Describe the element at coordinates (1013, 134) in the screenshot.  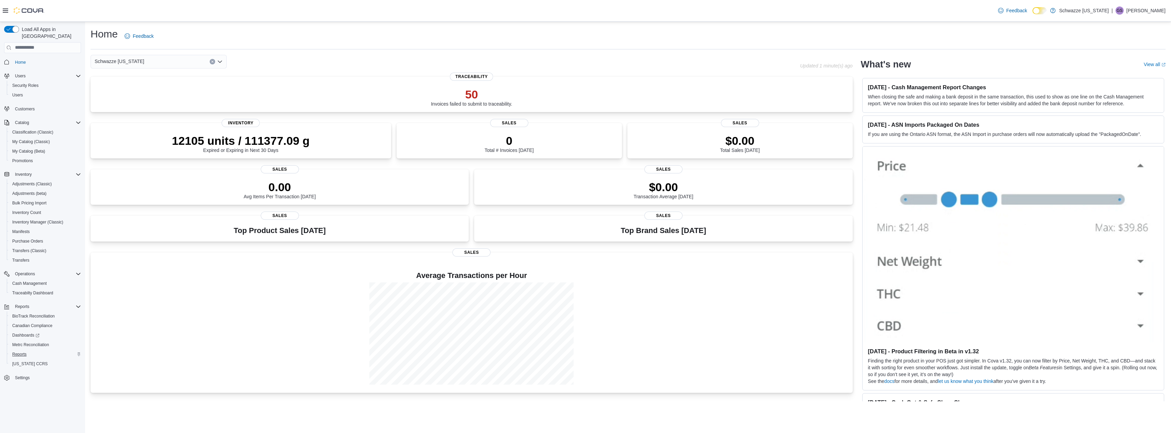
I see `p: If you are using the Ontario ASN format, the ASN Import in purchase orders will now automatically...` at that location.